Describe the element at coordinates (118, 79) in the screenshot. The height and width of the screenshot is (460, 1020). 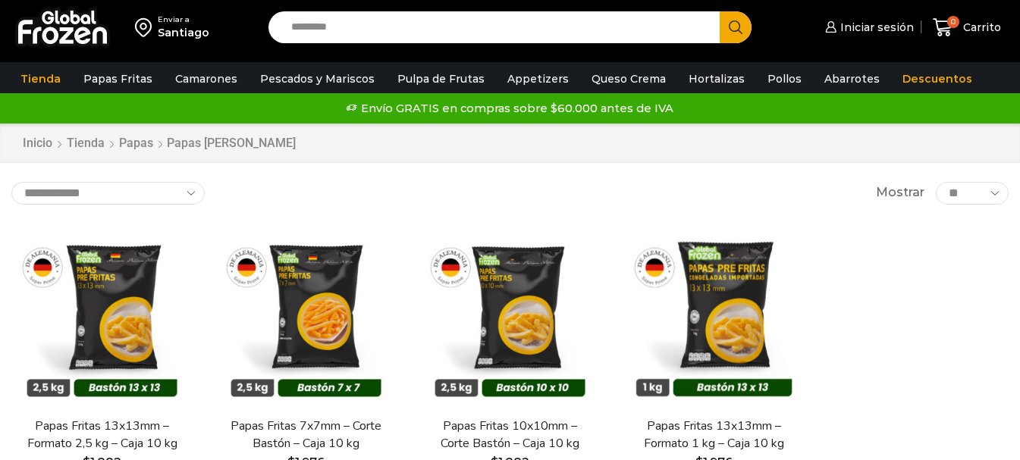
I see `a: Papas Fritas` at that location.